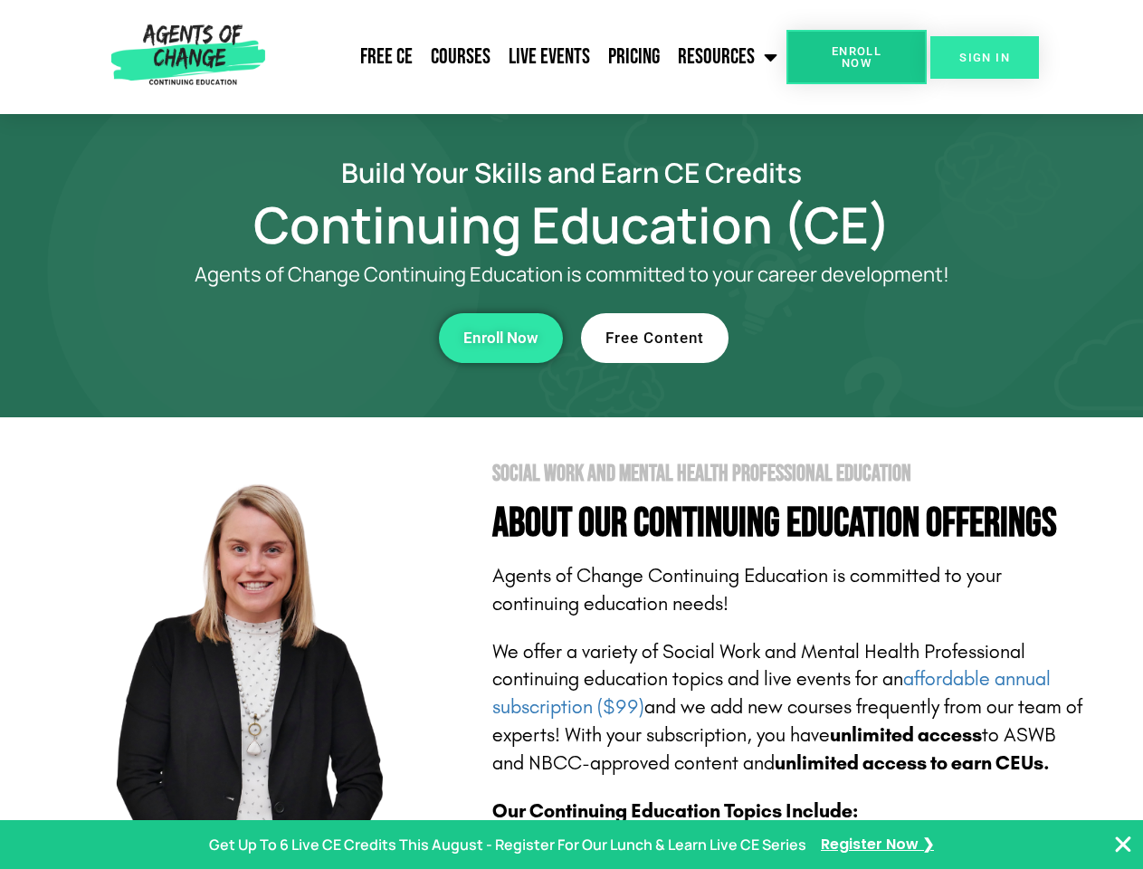 The width and height of the screenshot is (1143, 869). What do you see at coordinates (633, 57) in the screenshot?
I see `a: Pricing` at bounding box center [633, 57].